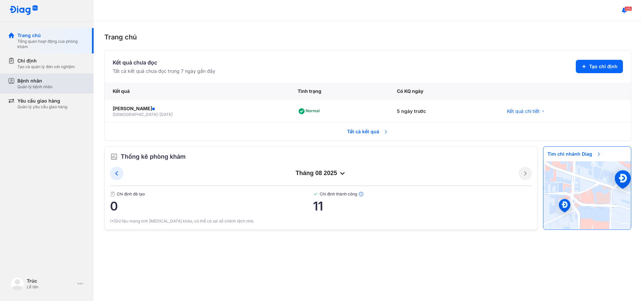 Image resolution: width=642 pixels, height=301 pixels. What do you see at coordinates (164, 71) in the screenshot?
I see `div: Tất cả kết quả chưa đọc trong 7 ngày gần đây` at bounding box center [164, 71].